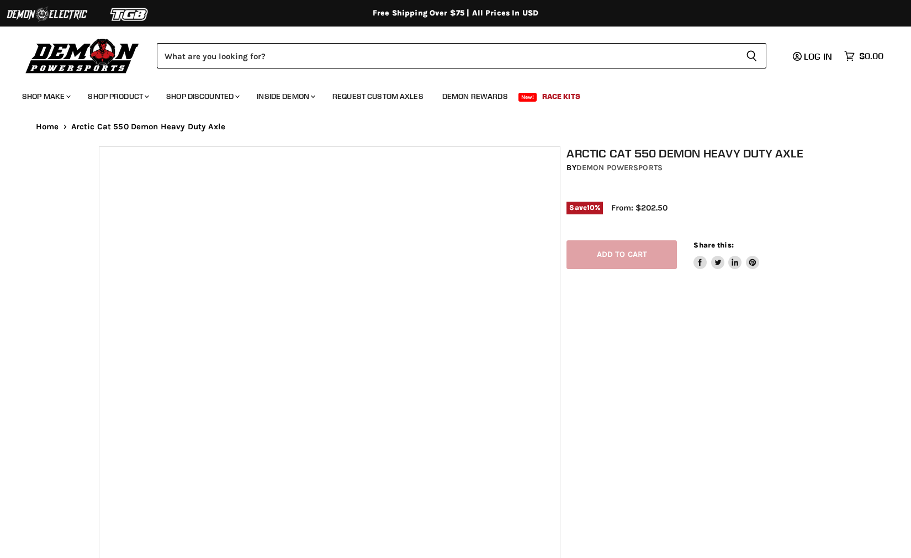  What do you see at coordinates (455, 13) in the screenshot?
I see `div: Free Shipping Over $75 | All Prices In USD` at bounding box center [455, 13].